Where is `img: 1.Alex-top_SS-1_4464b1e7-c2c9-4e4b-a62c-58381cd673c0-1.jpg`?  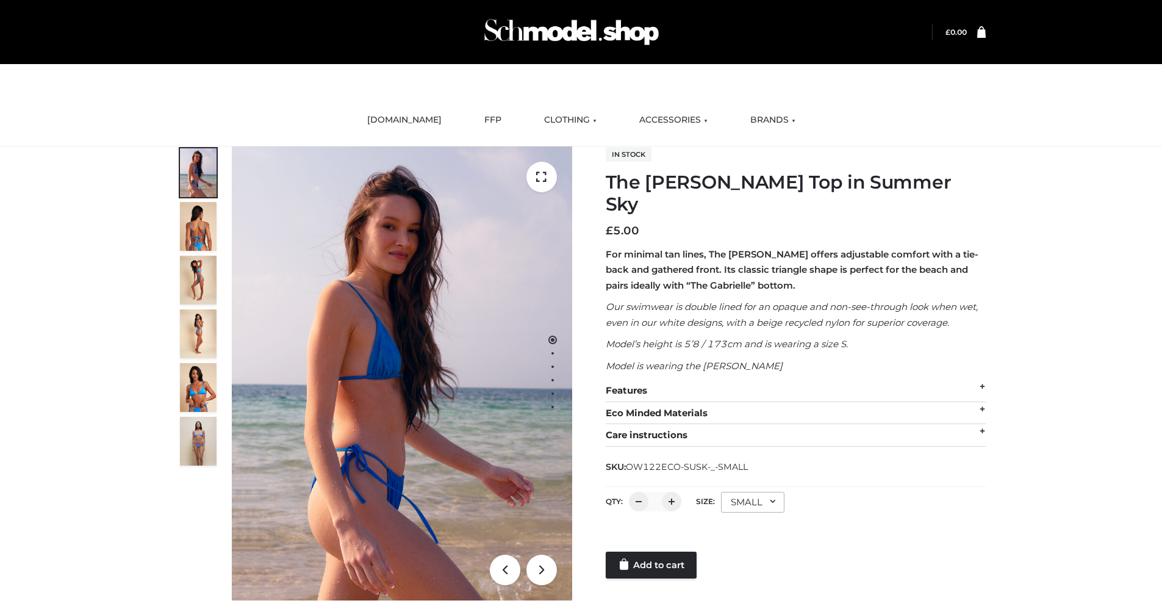 img: 1.Alex-top_SS-1_4464b1e7-c2c9-4e4b-a62c-58381cd673c0-1.jpg is located at coordinates (198, 173).